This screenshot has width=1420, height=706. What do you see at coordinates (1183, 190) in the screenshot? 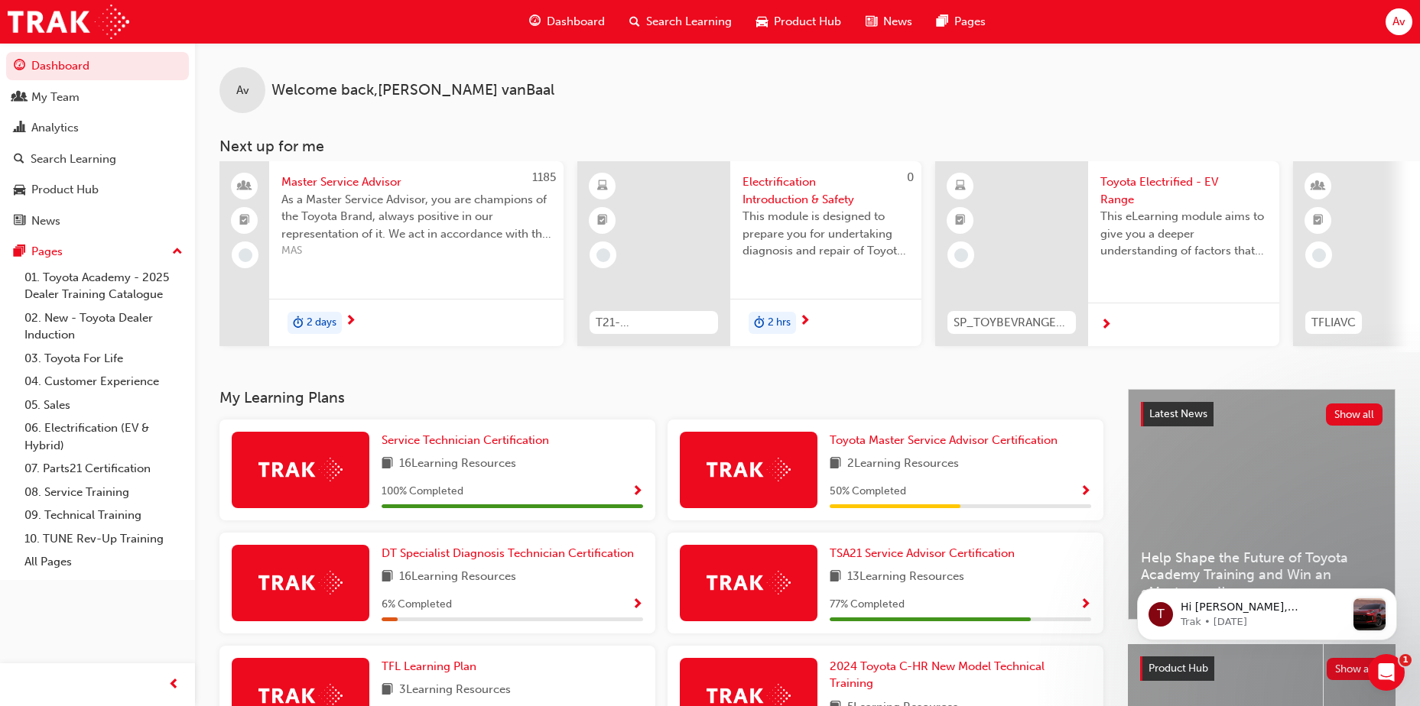
I see `span: Toyota Electrified - EV Range` at bounding box center [1183, 190].